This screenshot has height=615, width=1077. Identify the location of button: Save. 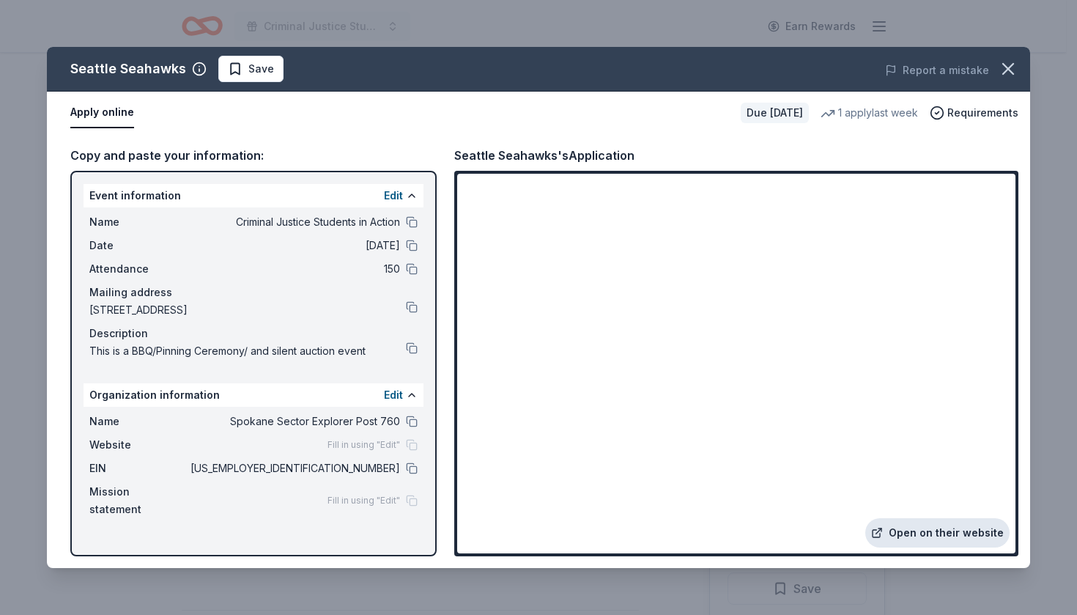
(251, 69).